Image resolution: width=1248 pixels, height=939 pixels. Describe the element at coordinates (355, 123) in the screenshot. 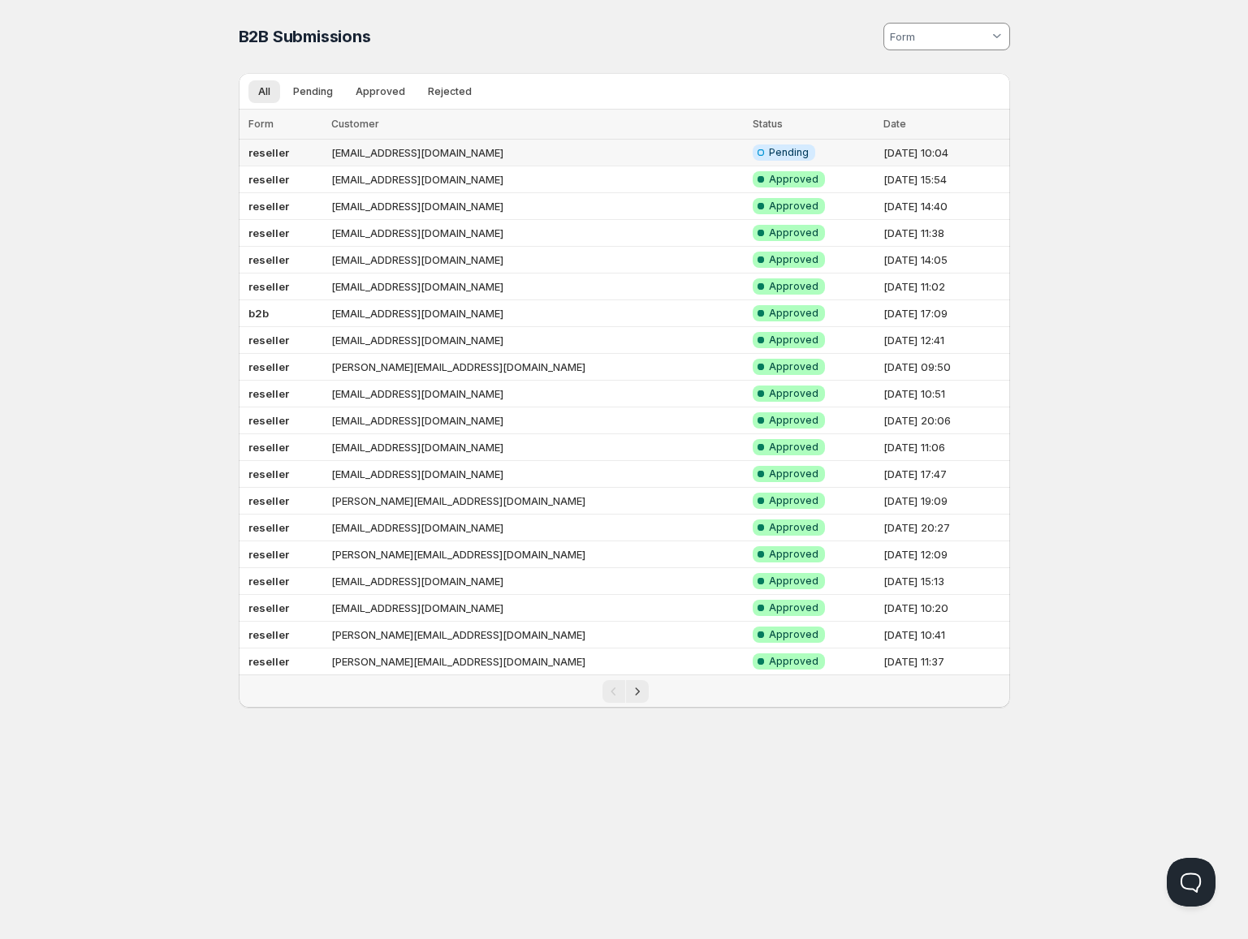

I see `span: Customer` at that location.